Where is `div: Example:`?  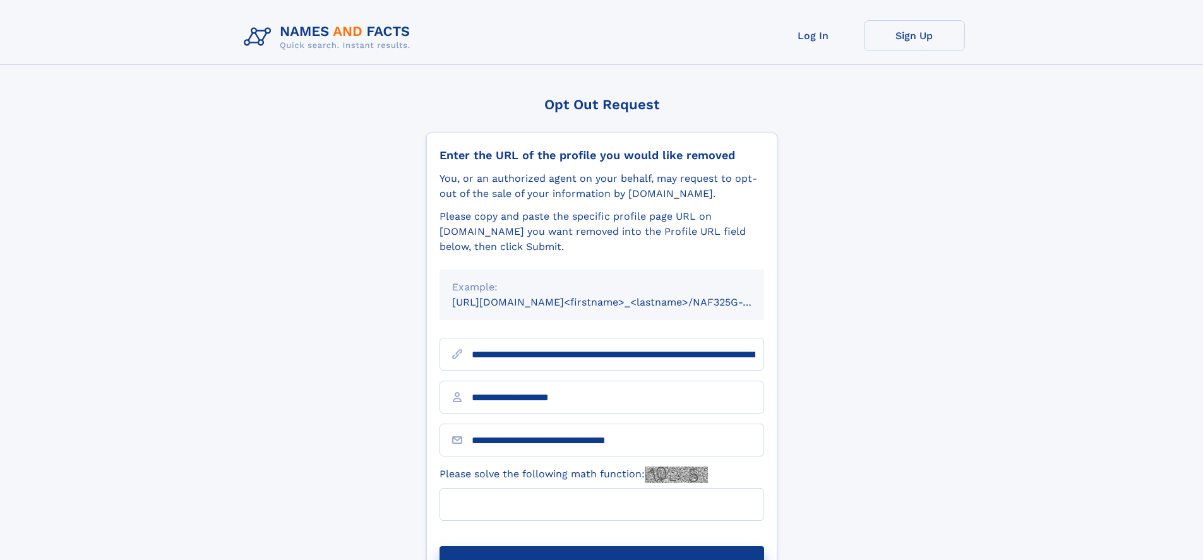
div: Example: is located at coordinates (602, 287).